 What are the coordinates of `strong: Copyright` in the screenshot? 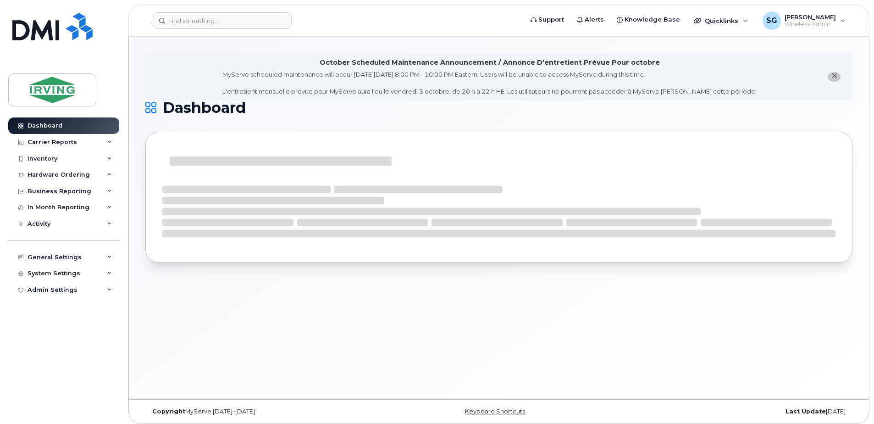 It's located at (169, 411).